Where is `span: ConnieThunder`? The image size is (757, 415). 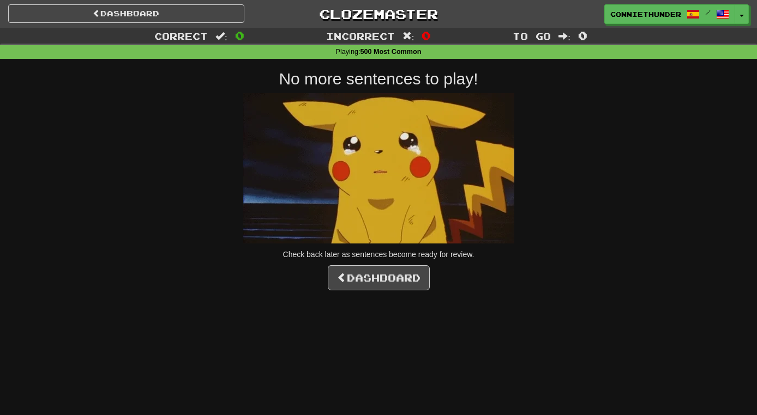
span: ConnieThunder is located at coordinates (645, 14).